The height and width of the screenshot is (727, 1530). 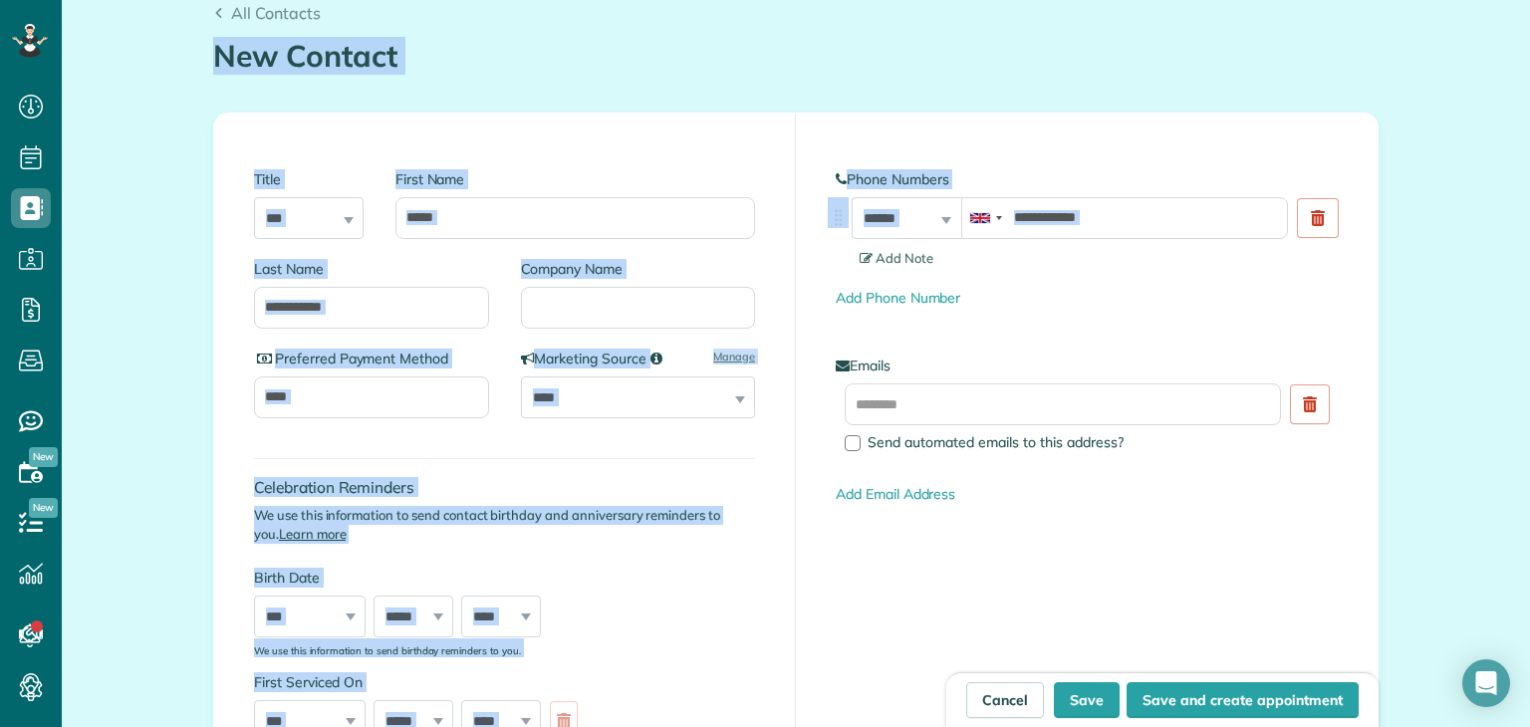 I want to click on a: Manage, so click(x=734, y=357).